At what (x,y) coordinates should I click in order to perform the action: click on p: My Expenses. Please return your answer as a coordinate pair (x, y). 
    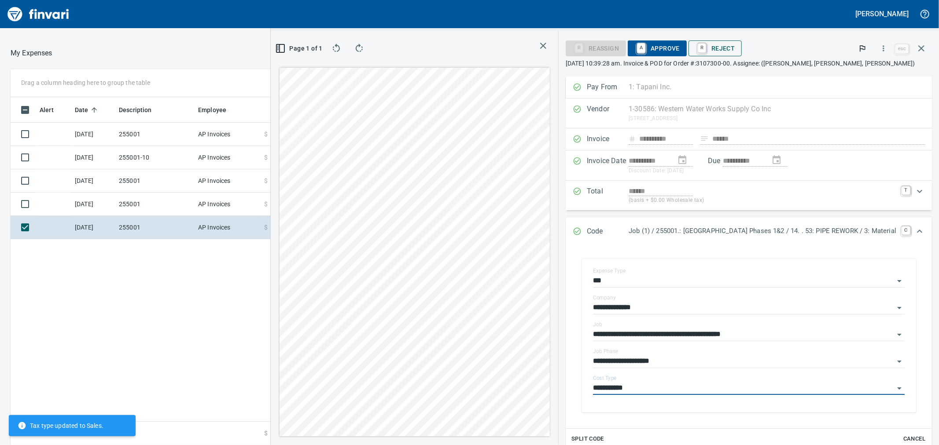
    Looking at the image, I should click on (31, 53).